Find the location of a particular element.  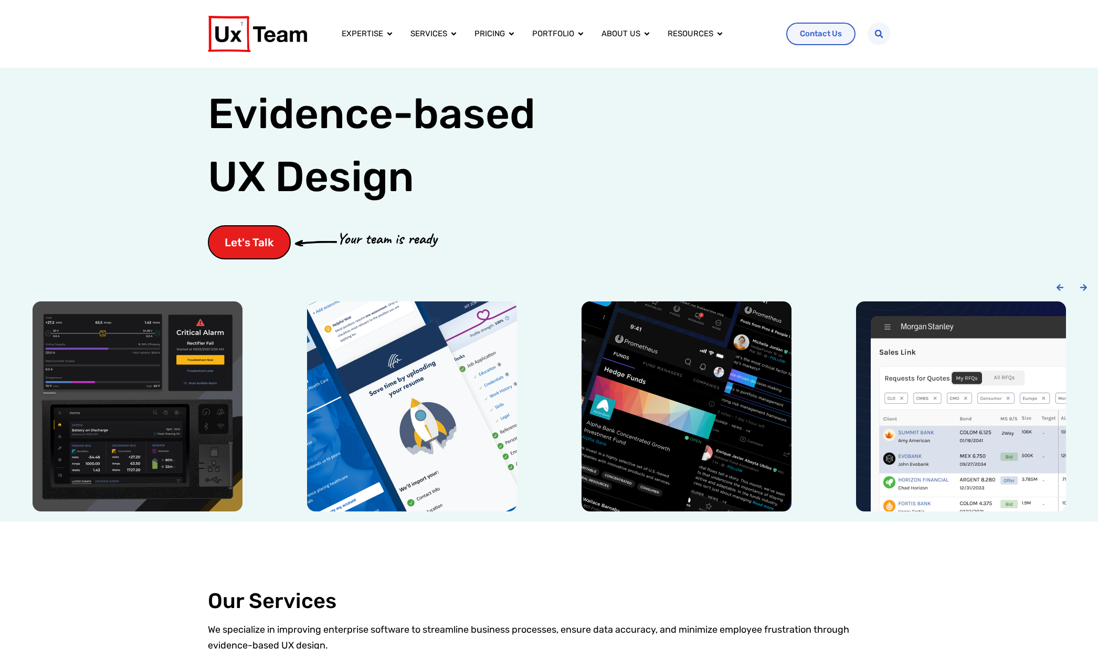

span: Let's Talk is located at coordinates (249, 242).